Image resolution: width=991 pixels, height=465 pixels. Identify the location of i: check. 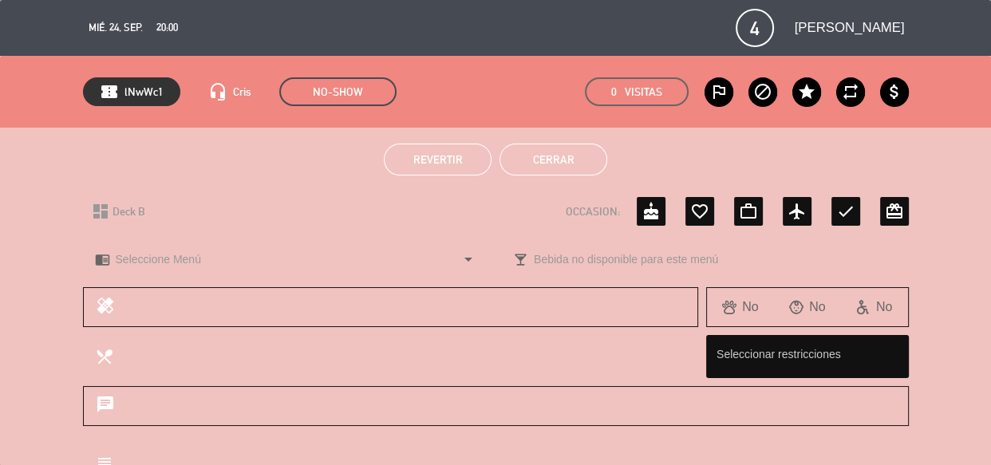
(846, 211).